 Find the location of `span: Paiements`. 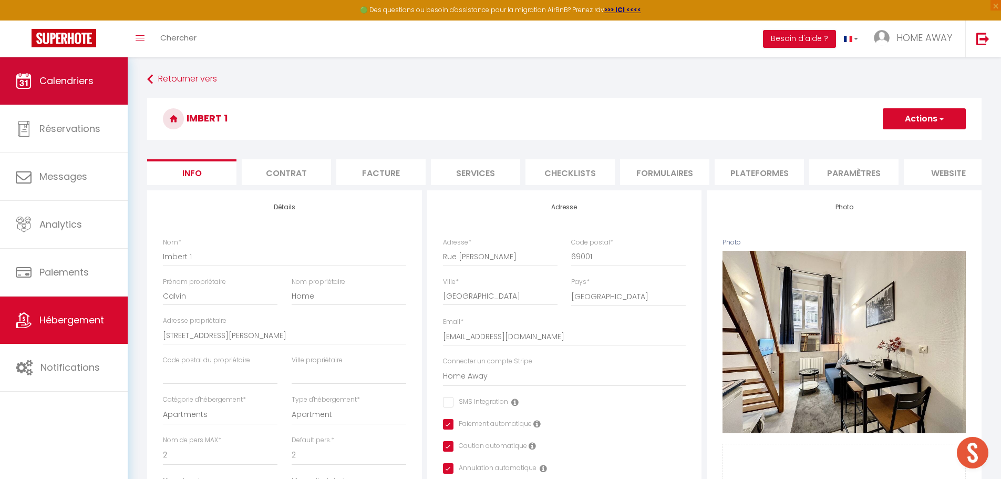

span: Paiements is located at coordinates (64, 272).